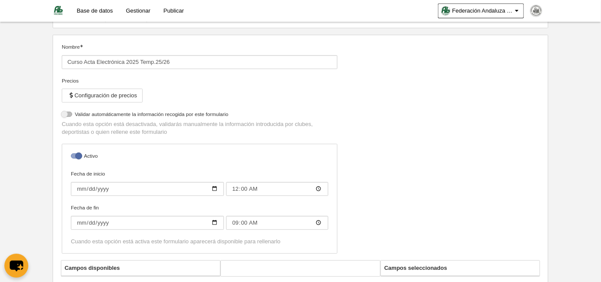 The width and height of the screenshot is (601, 282). Describe the element at coordinates (141, 268) in the screenshot. I see `th: Campos disponibles` at that location.